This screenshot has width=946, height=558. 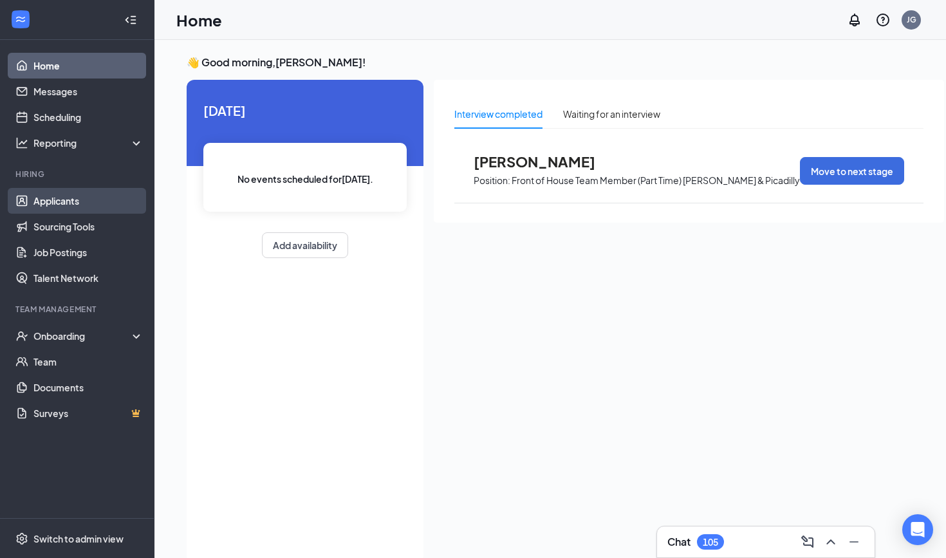 What do you see at coordinates (88, 252) in the screenshot?
I see `a: Job Postings` at bounding box center [88, 252].